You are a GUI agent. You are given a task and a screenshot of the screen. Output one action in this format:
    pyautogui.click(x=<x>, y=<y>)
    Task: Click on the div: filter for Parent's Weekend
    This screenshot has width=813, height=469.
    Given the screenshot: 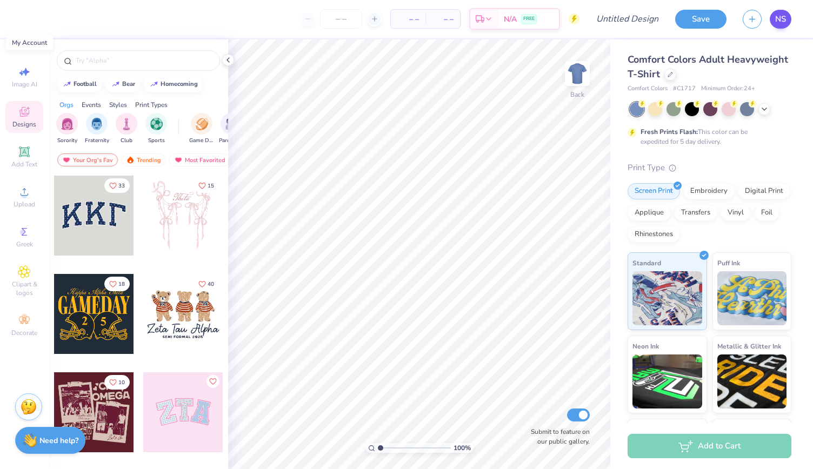 What is the action you would take?
    pyautogui.click(x=231, y=129)
    